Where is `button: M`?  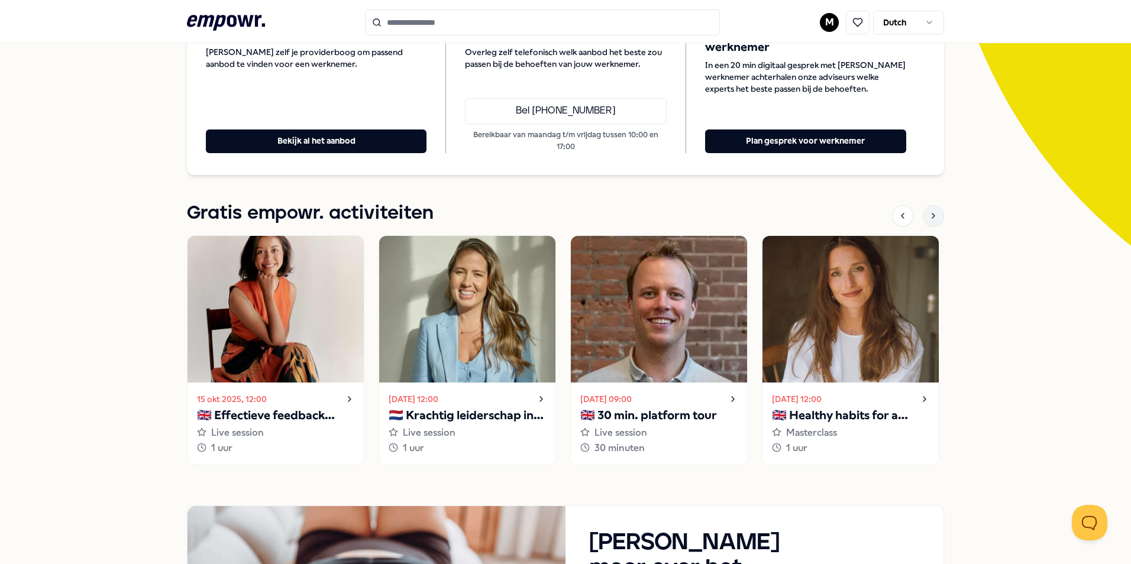
button: M is located at coordinates (829, 22).